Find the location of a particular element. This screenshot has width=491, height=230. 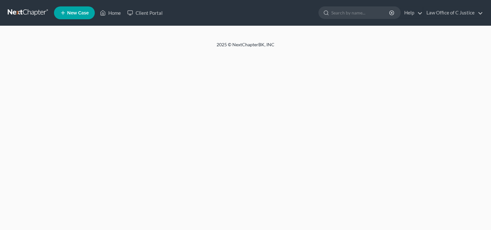

a: Home is located at coordinates (110, 13).